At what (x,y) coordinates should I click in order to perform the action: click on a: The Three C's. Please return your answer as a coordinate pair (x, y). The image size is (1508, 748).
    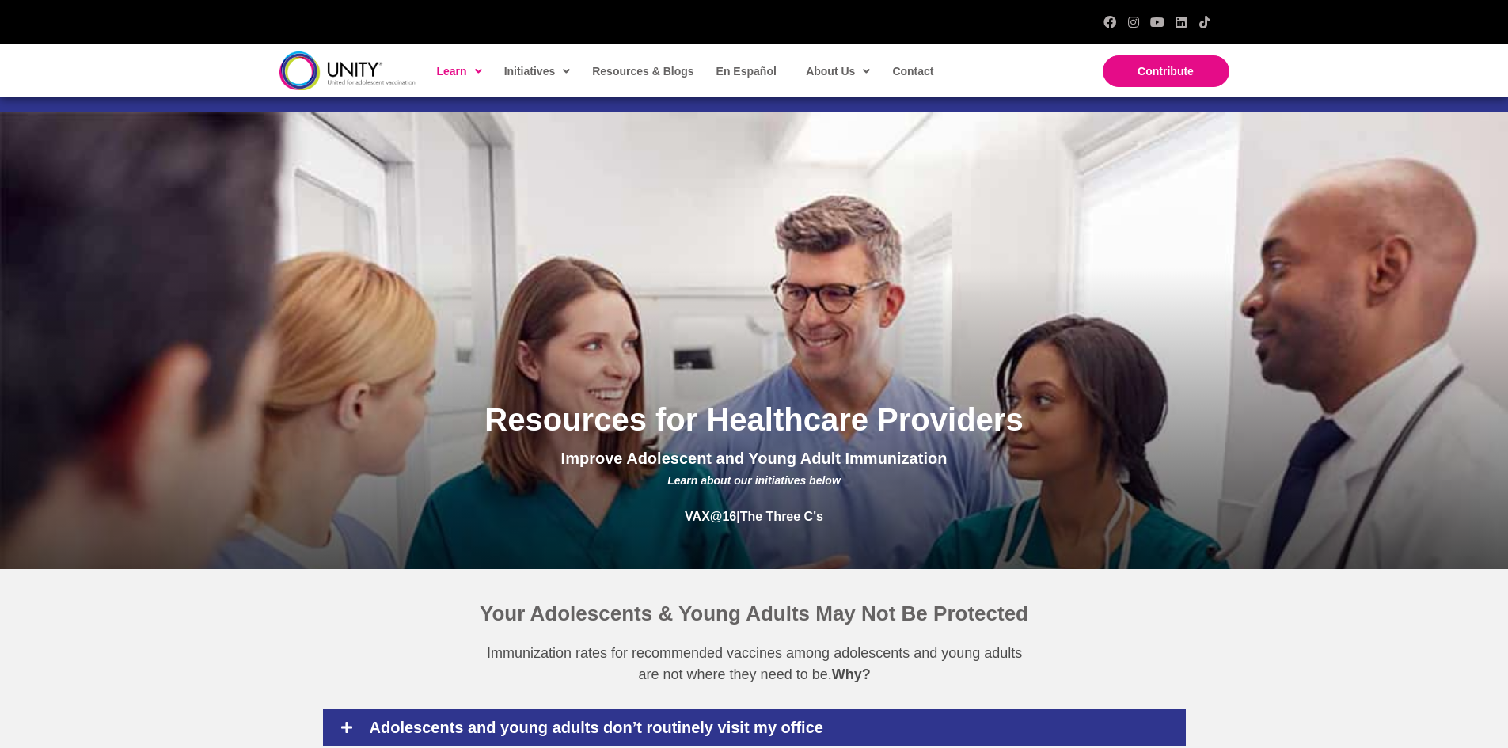
    Looking at the image, I should click on (781, 516).